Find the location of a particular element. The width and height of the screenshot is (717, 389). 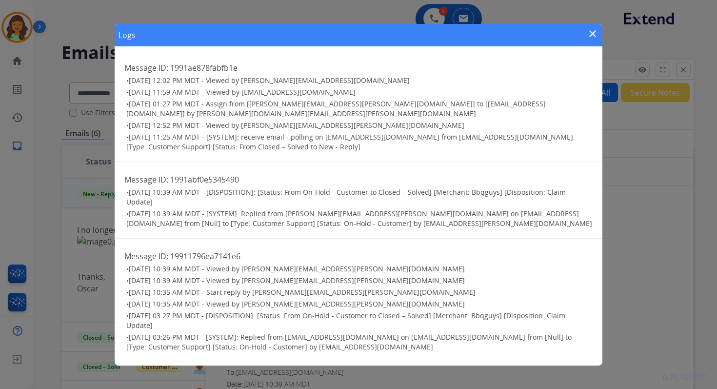

p: 0.20.1027RC is located at coordinates (685, 377).